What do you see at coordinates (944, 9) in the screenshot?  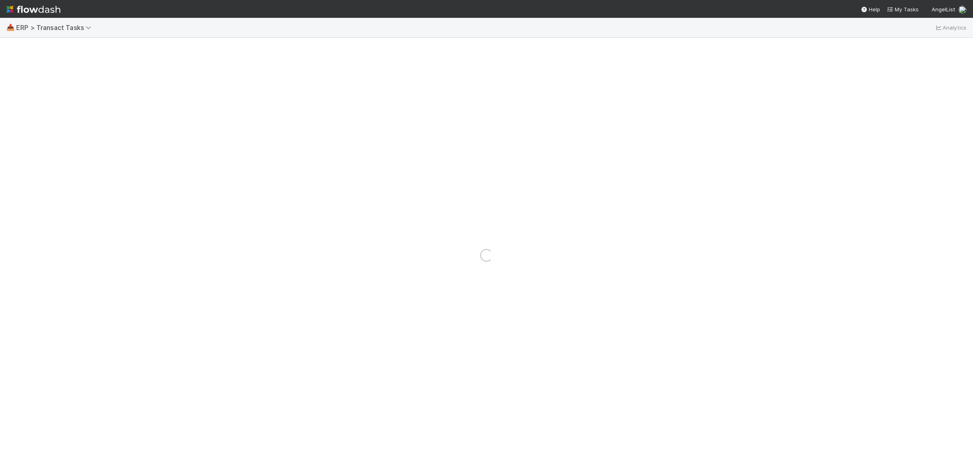 I see `span: AngelList` at bounding box center [944, 9].